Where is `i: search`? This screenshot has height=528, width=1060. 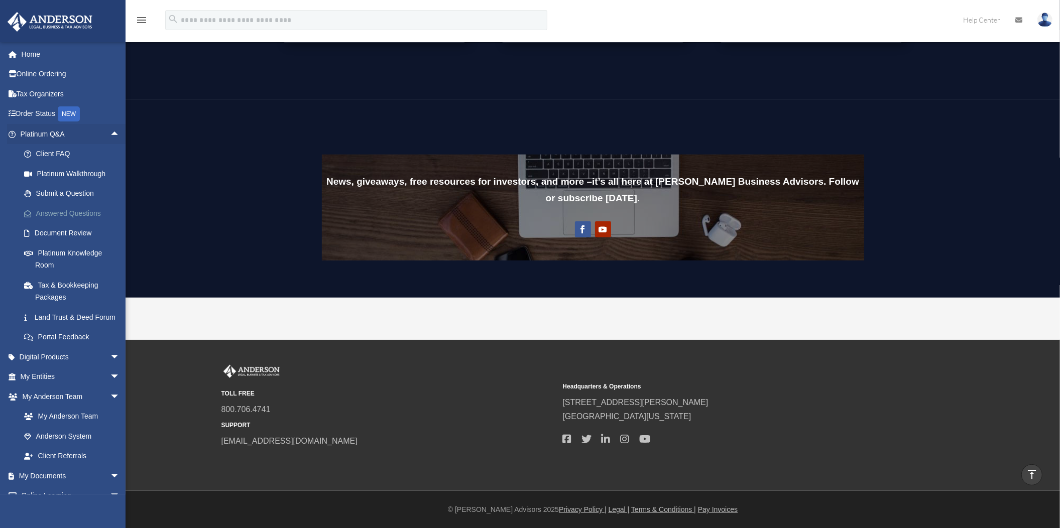 i: search is located at coordinates (173, 19).